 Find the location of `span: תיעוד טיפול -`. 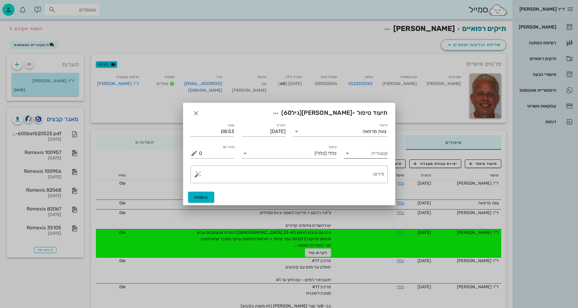

span: תיעוד טיפול - is located at coordinates (329, 113).